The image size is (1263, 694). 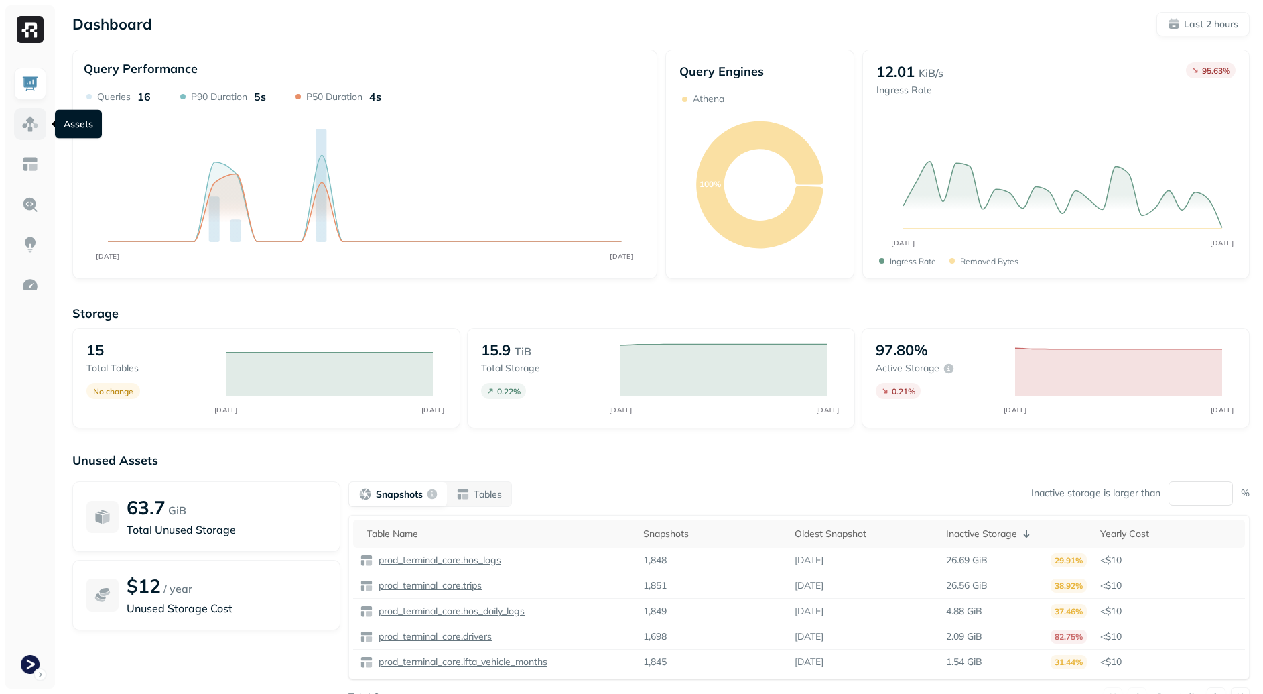 What do you see at coordinates (438, 560) in the screenshot?
I see `p: prod_terminal_core.hos_logs` at bounding box center [438, 560].